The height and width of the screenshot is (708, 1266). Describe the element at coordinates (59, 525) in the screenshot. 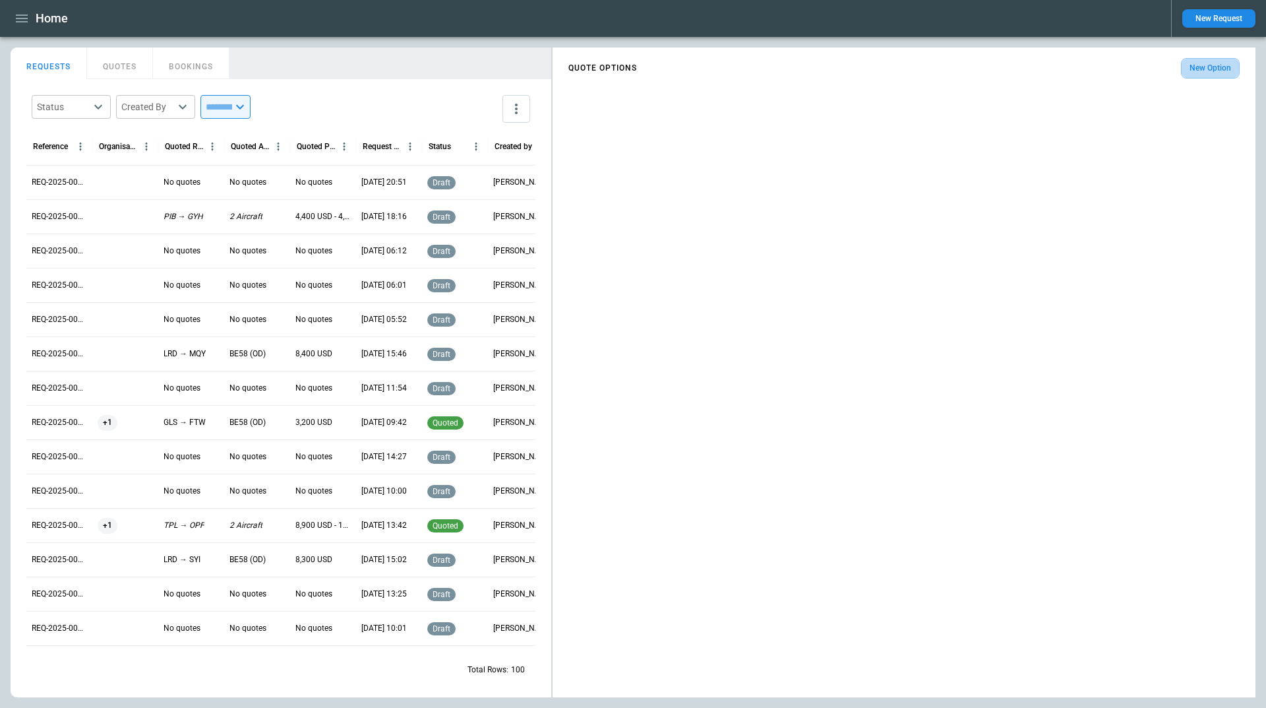

I see `p: REQ-2025-000268` at that location.